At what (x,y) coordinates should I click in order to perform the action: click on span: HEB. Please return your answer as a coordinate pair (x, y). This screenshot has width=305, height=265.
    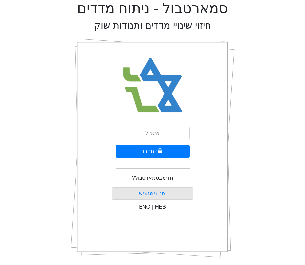
    Looking at the image, I should click on (161, 207).